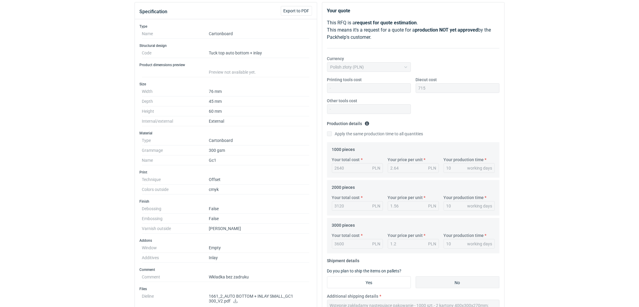  Describe the element at coordinates (176, 179) in the screenshot. I see `dt: Technique` at that location.